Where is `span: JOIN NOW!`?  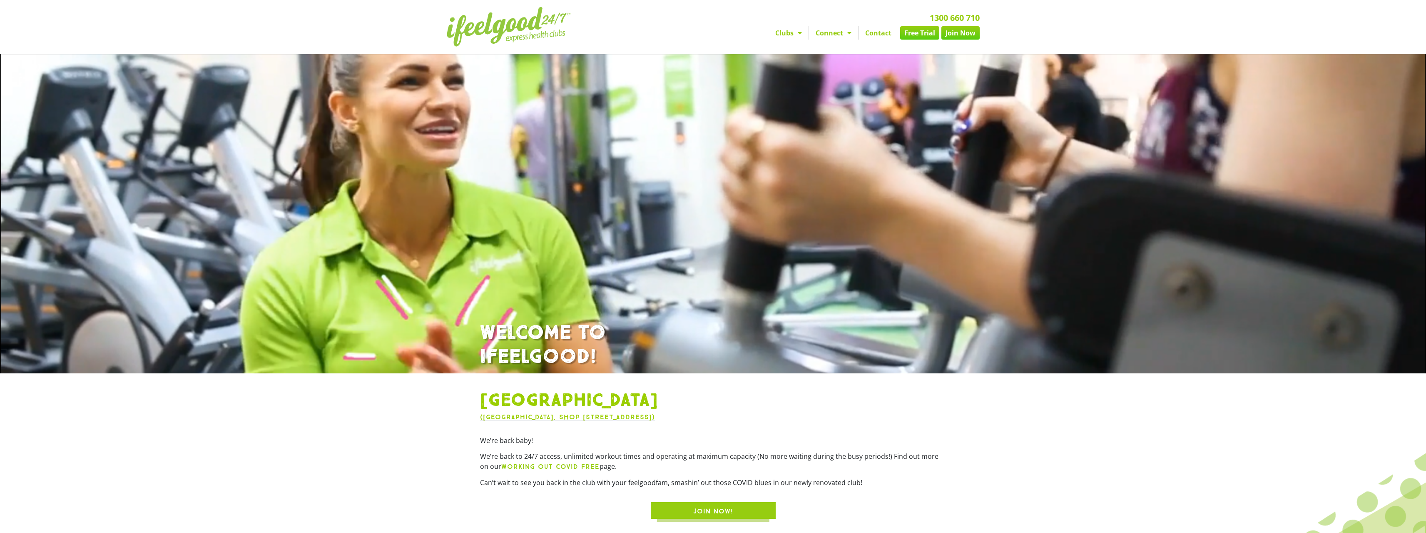 span: JOIN NOW! is located at coordinates (713, 511).